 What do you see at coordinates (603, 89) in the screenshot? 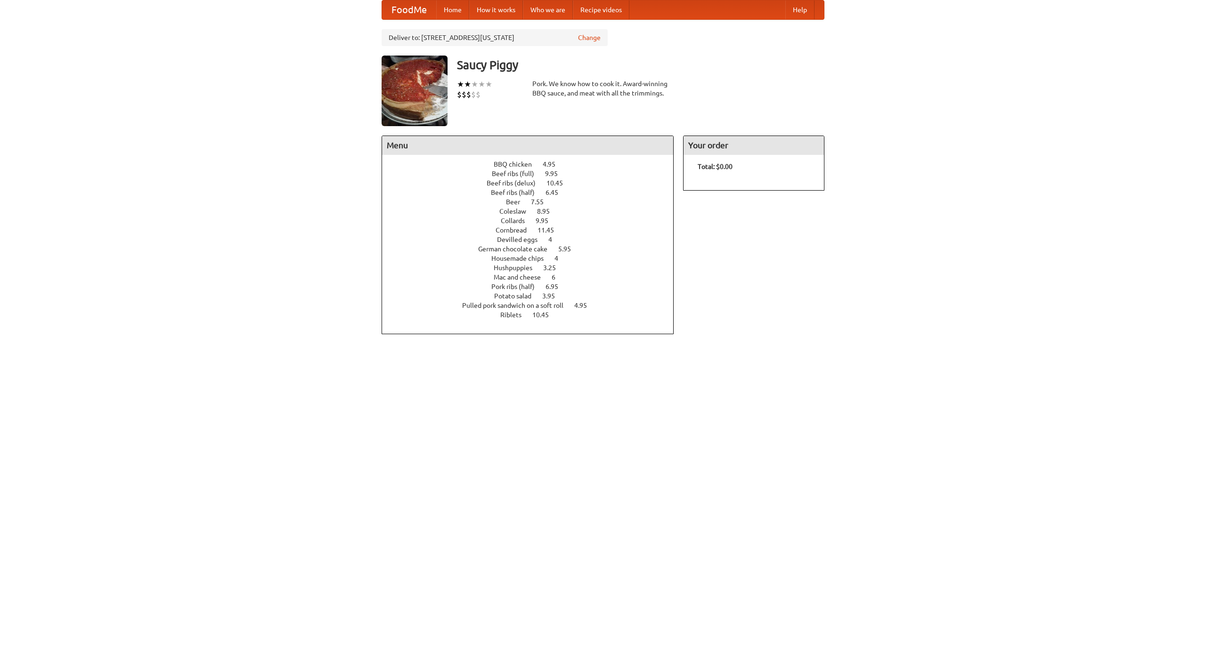
I see `div: Pork. We know how to cook it. Award-winning BBQ sauce, and meat with all the trimmings.` at bounding box center [603, 89].